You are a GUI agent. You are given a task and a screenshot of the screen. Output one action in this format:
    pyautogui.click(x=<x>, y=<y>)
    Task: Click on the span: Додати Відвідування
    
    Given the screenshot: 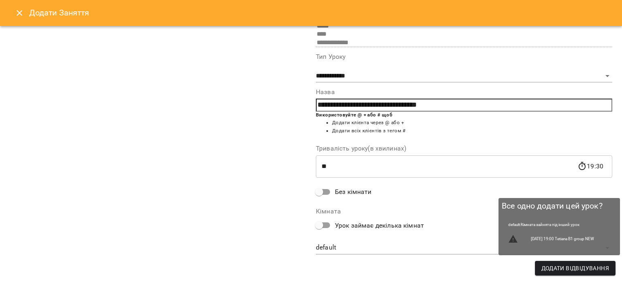 What is the action you would take?
    pyautogui.click(x=575, y=268)
    